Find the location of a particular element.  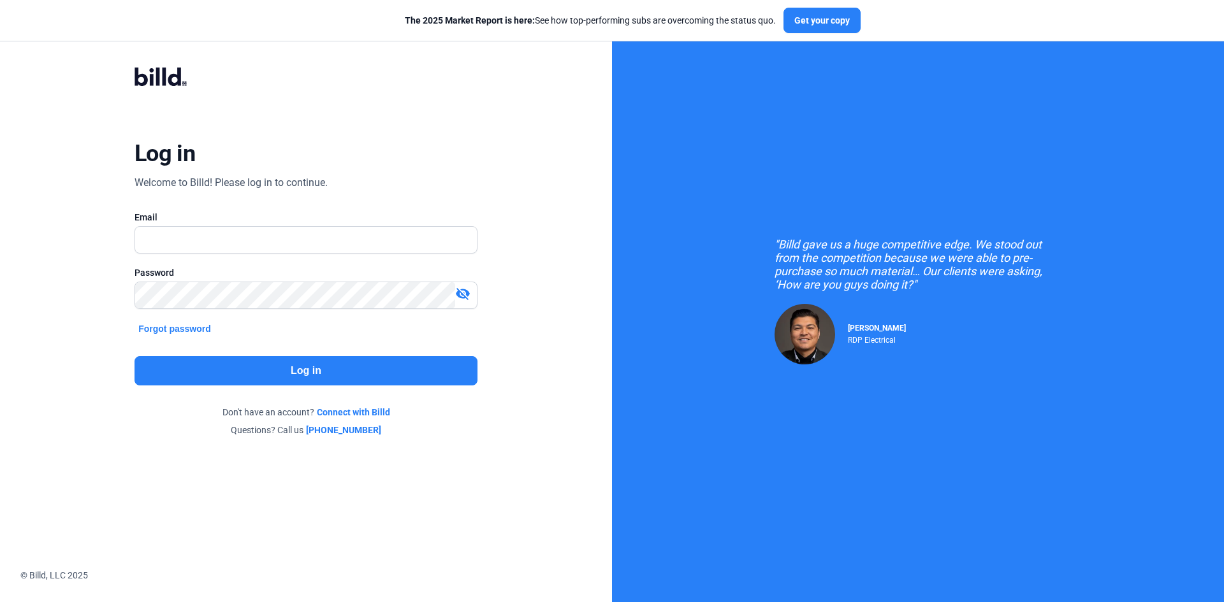

div: RDP Electrical is located at coordinates (877, 339).